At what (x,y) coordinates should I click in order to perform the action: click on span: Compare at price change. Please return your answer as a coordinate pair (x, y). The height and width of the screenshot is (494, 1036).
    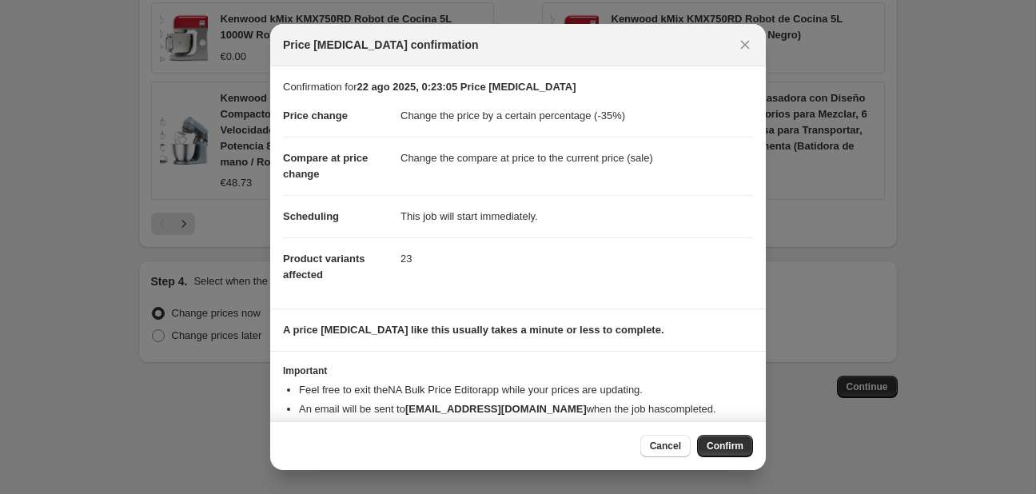
    Looking at the image, I should click on (325, 166).